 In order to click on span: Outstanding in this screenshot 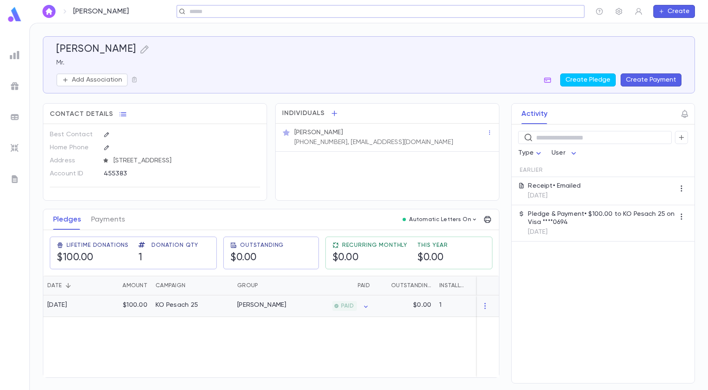, I will do `click(262, 245)`.